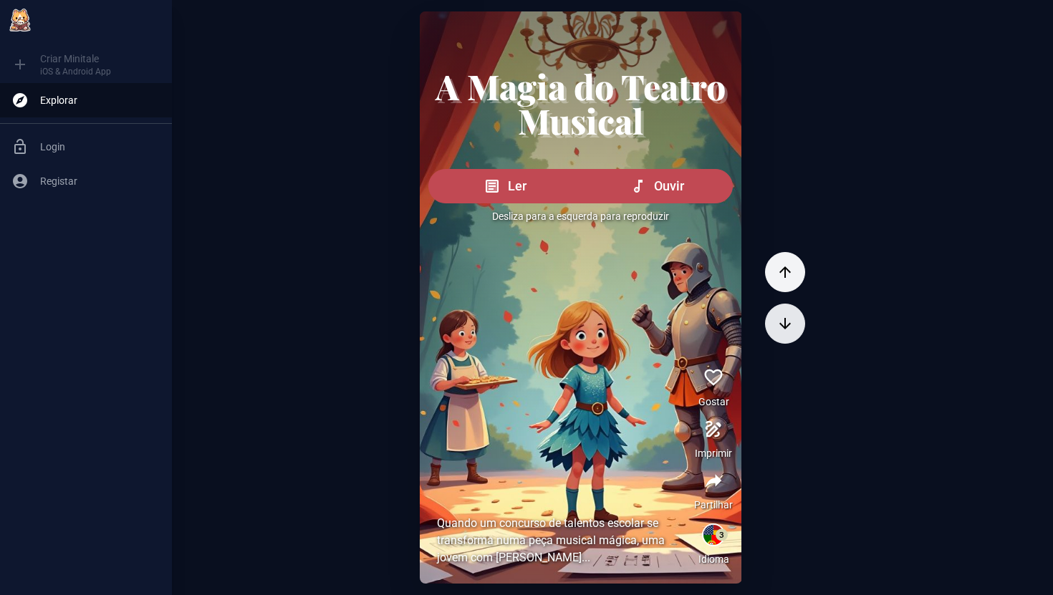 This screenshot has height=595, width=1053. What do you see at coordinates (580, 103) in the screenshot?
I see `h1: A Magia do Teatro Musical` at bounding box center [580, 103].